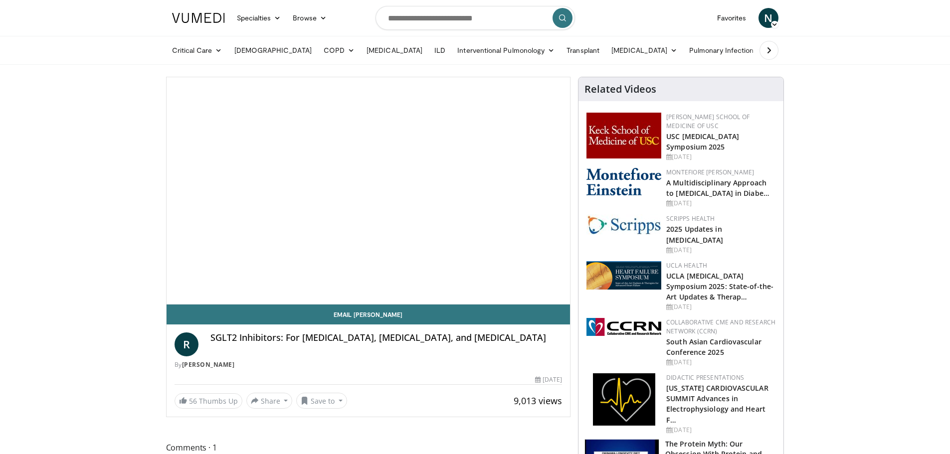 The width and height of the screenshot is (950, 454). I want to click on img: b0142b4c-93a1-4b58-8f91-5265c282693c.png.150x105_q85_autocrop_double_scale_upscale_version-0.2.png, so click(624, 181).